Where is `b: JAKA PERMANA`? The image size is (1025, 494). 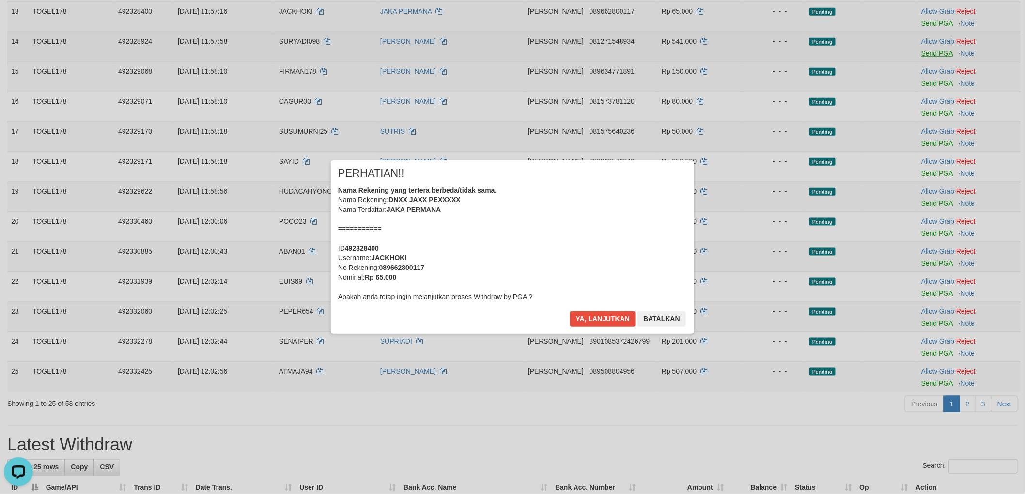 b: JAKA PERMANA is located at coordinates (414, 210).